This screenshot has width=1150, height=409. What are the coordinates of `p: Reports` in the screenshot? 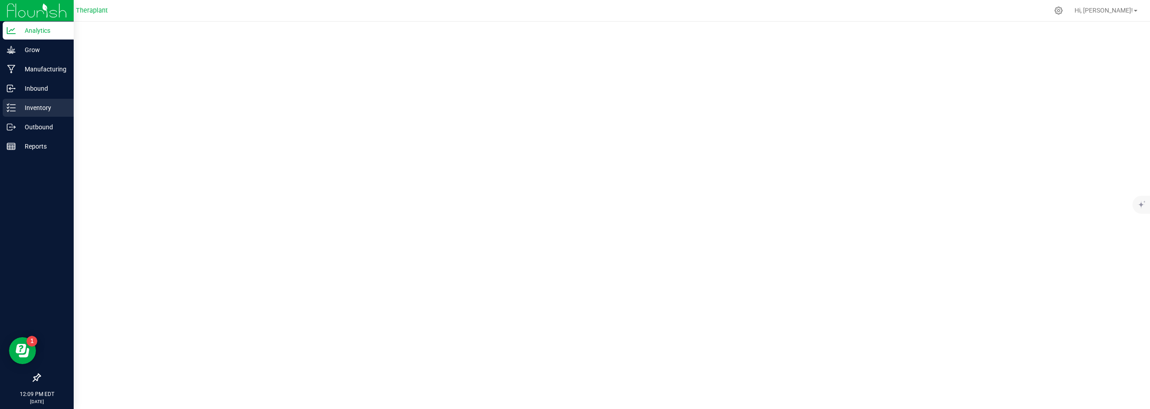 It's located at (43, 146).